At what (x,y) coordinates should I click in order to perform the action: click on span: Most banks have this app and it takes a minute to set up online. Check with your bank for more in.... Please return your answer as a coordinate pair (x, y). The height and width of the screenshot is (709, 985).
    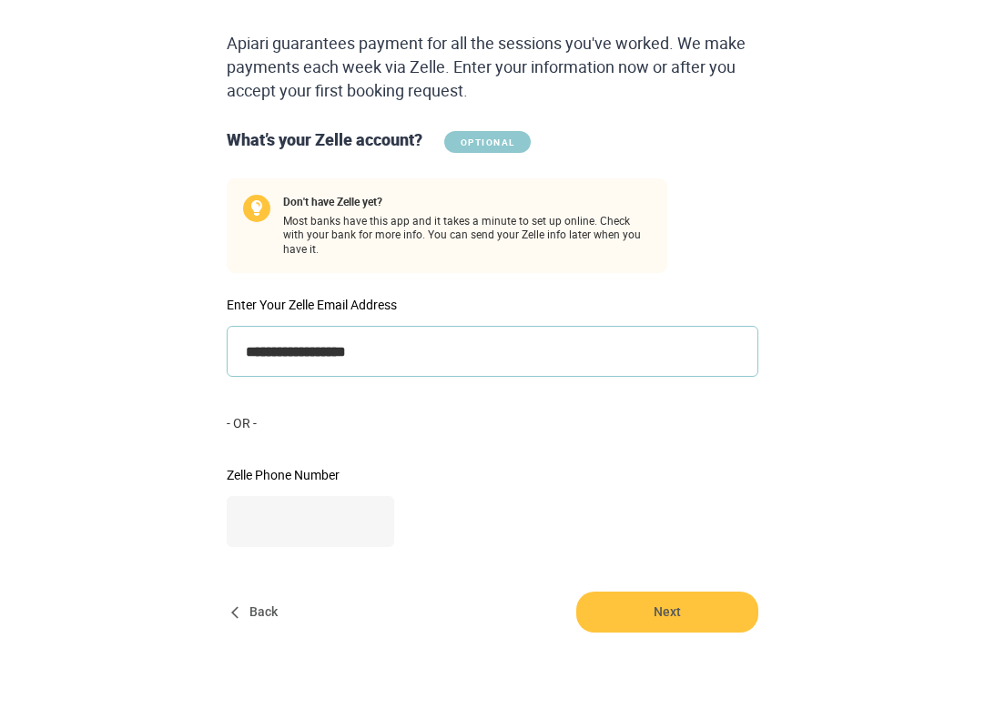
    Looking at the image, I should click on (467, 226).